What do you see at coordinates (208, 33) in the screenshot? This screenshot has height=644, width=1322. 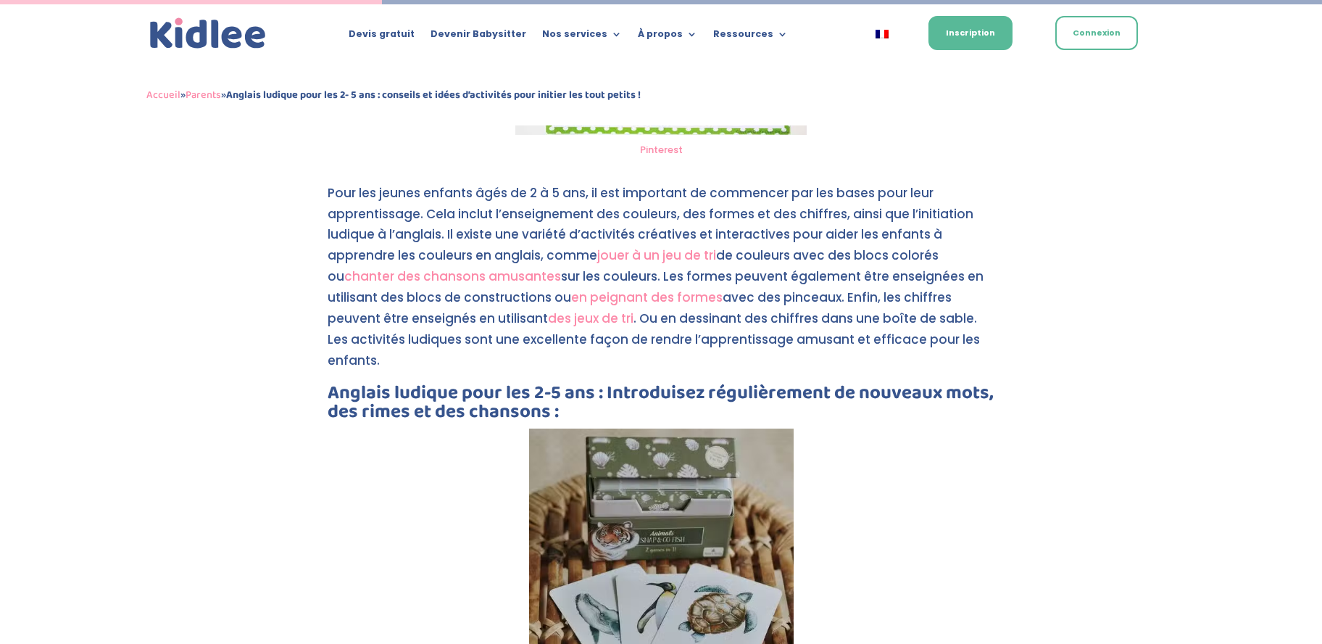 I see `a: Kidlee Logo` at bounding box center [208, 33].